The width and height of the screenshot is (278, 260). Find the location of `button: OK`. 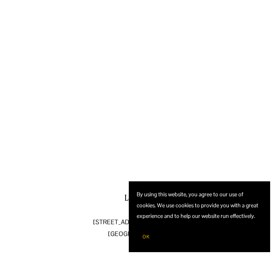

button: OK is located at coordinates (146, 237).